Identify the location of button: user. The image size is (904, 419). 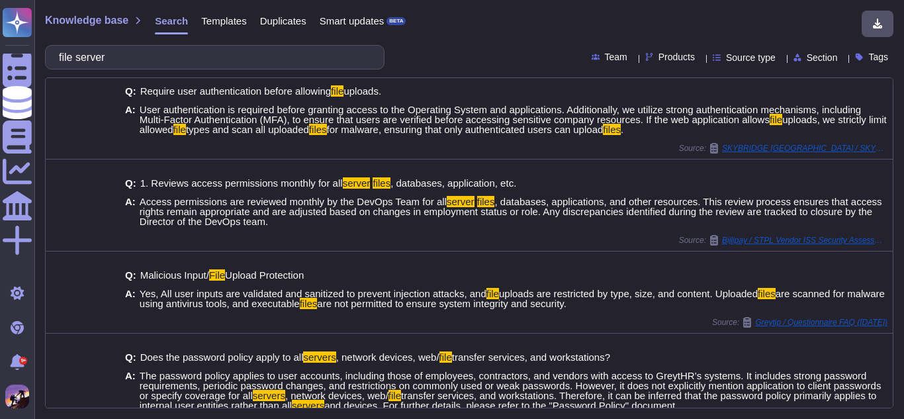
(21, 396).